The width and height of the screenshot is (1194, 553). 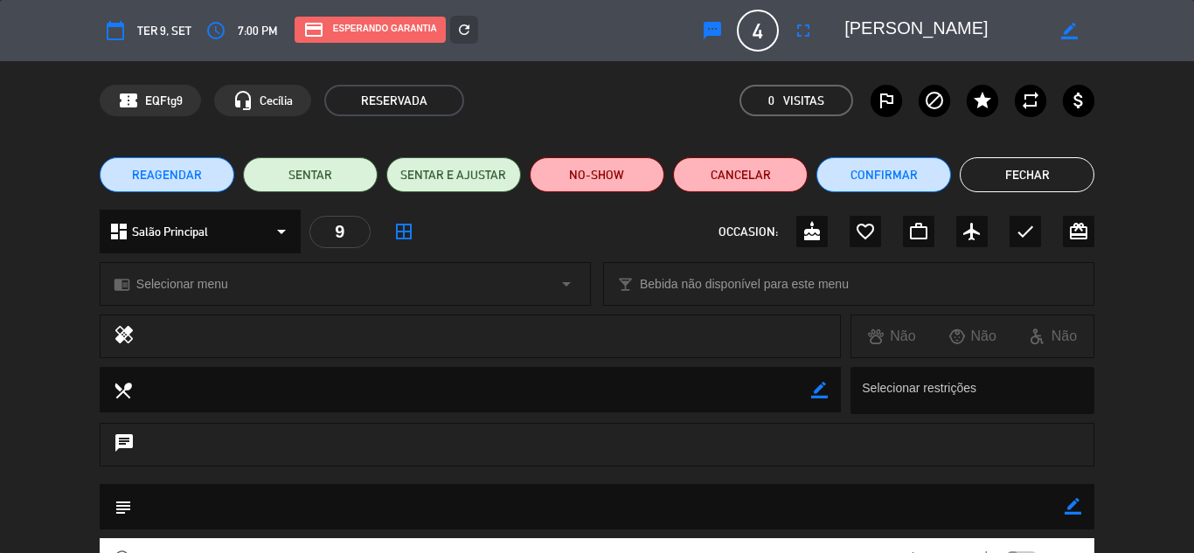 I want to click on i: repeat, so click(x=1031, y=101).